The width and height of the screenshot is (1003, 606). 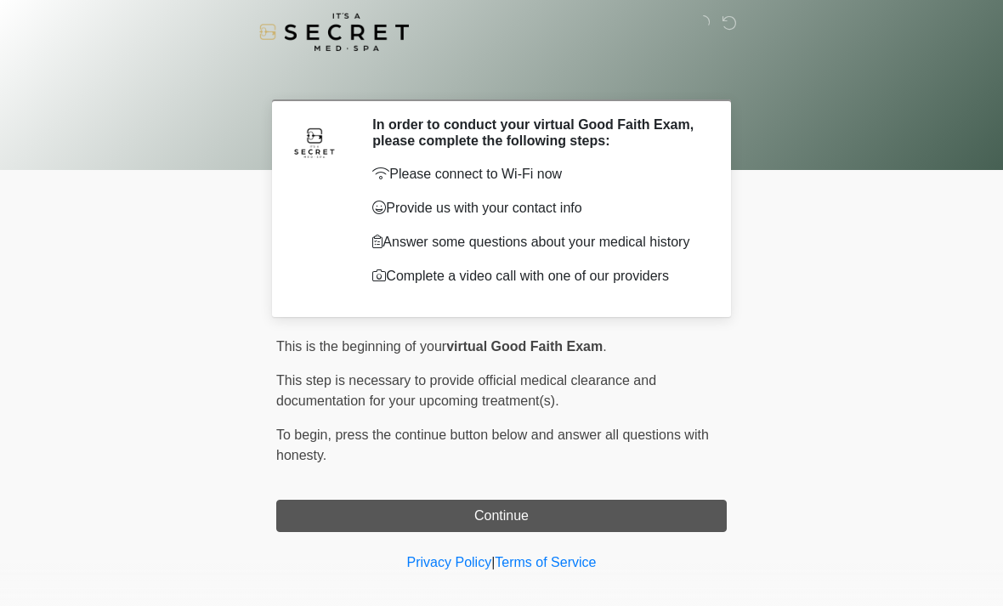 I want to click on button: Continue, so click(x=501, y=516).